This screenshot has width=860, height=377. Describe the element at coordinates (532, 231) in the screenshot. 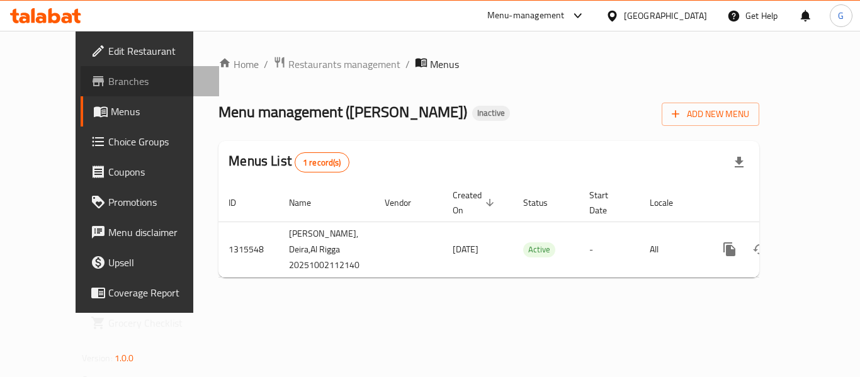

I see `table: enhanced table` at that location.